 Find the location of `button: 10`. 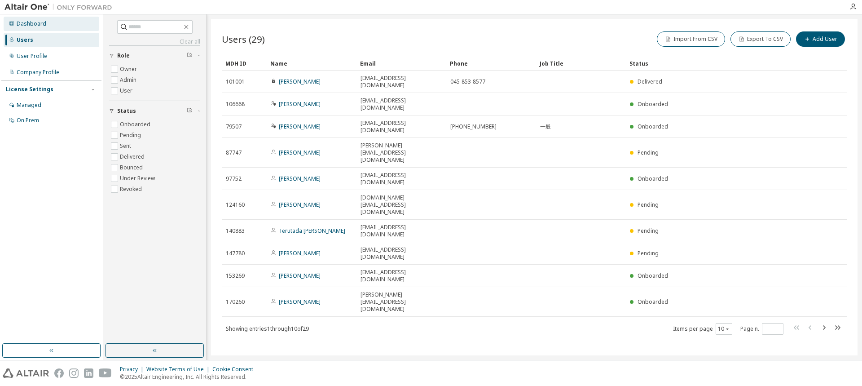

button: 10 is located at coordinates (724, 329).